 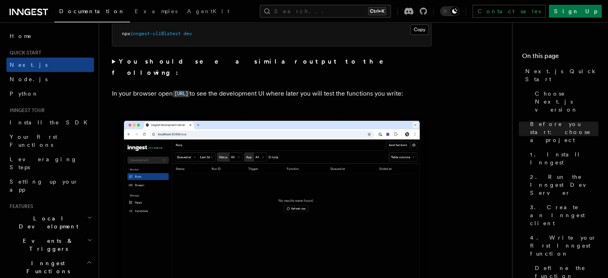 I want to click on a: Examples, so click(x=156, y=12).